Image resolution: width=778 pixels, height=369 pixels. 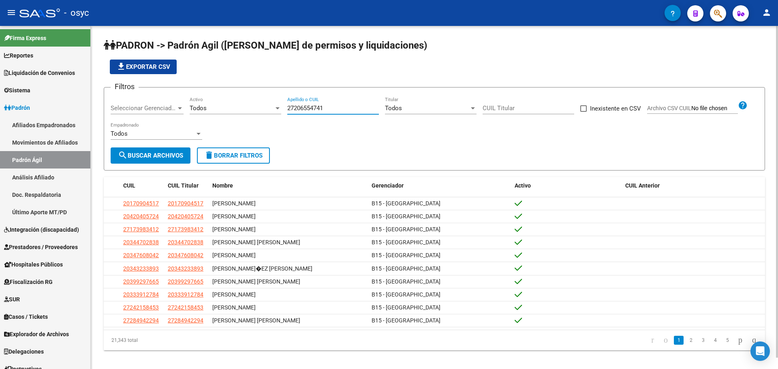 What do you see at coordinates (36, 334) in the screenshot?
I see `span: Explorador de Archivos` at bounding box center [36, 334].